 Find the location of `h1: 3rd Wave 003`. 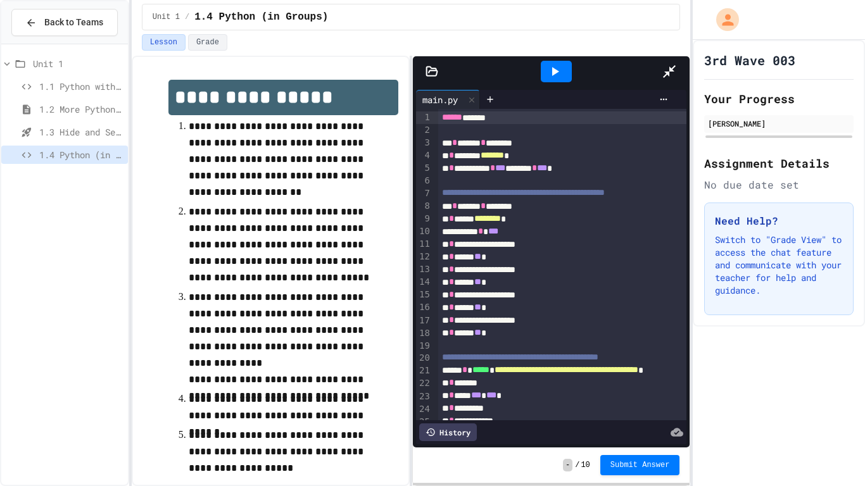

h1: 3rd Wave 003 is located at coordinates (750, 60).